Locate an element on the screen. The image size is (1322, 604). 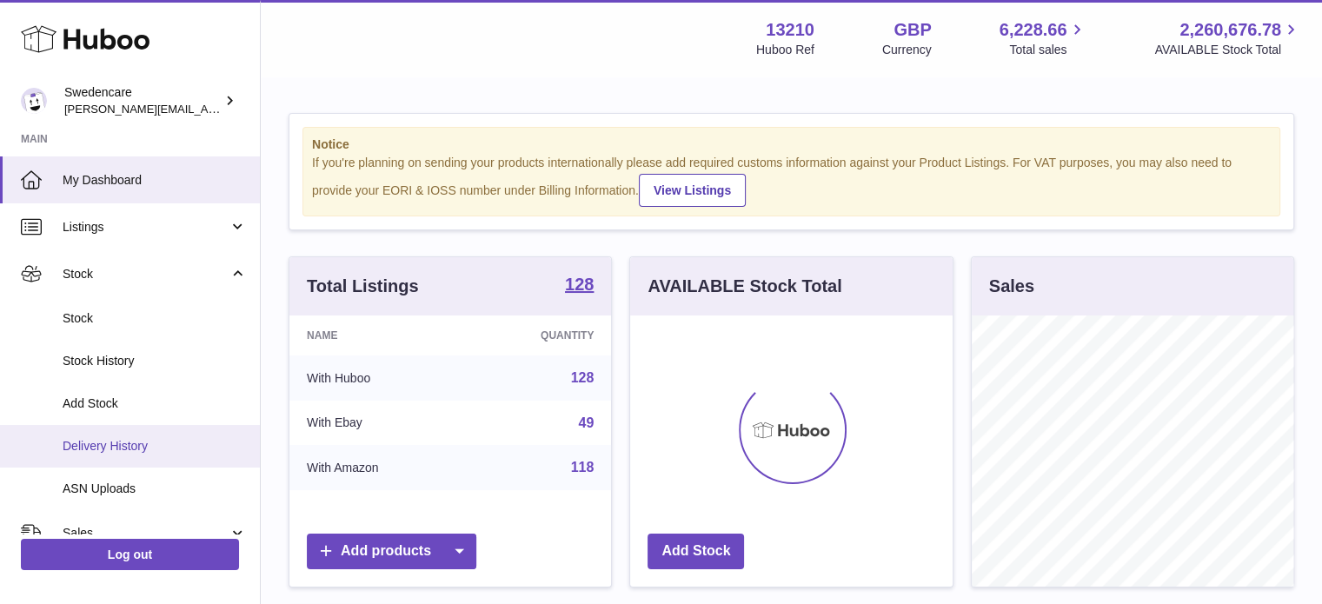
strong: 13210 is located at coordinates (790, 30).